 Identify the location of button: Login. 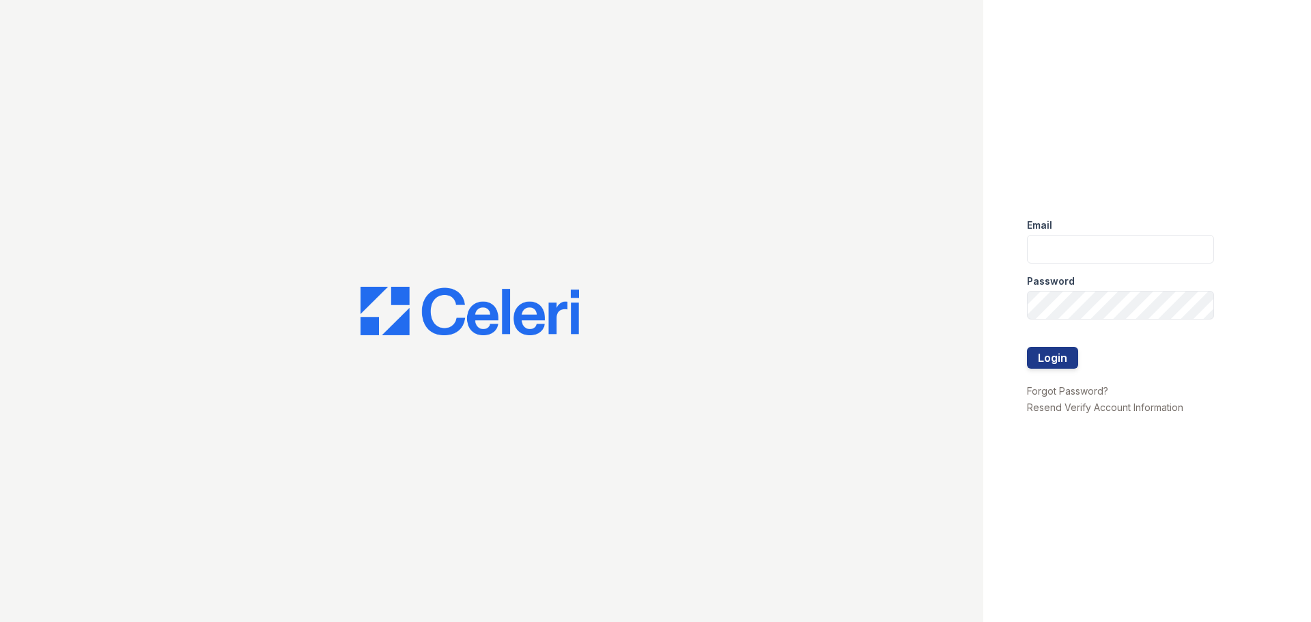
(1052, 358).